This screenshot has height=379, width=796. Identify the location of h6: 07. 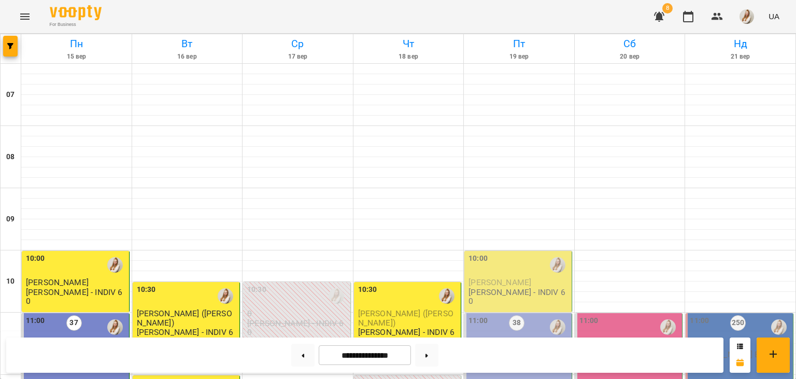
(10, 95).